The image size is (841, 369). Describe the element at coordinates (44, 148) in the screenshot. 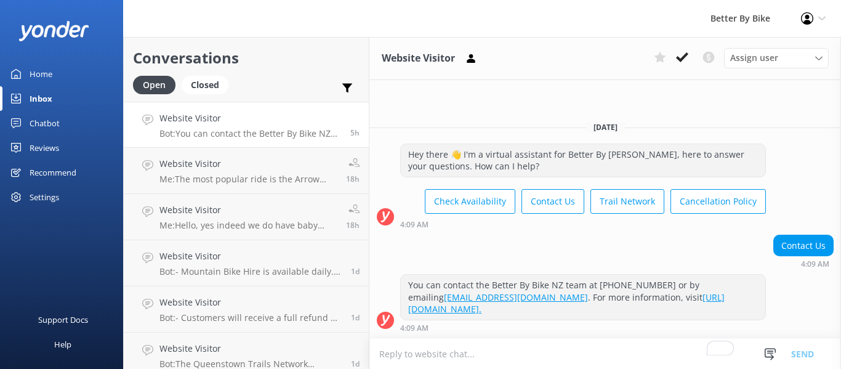

I see `div: Reviews` at that location.